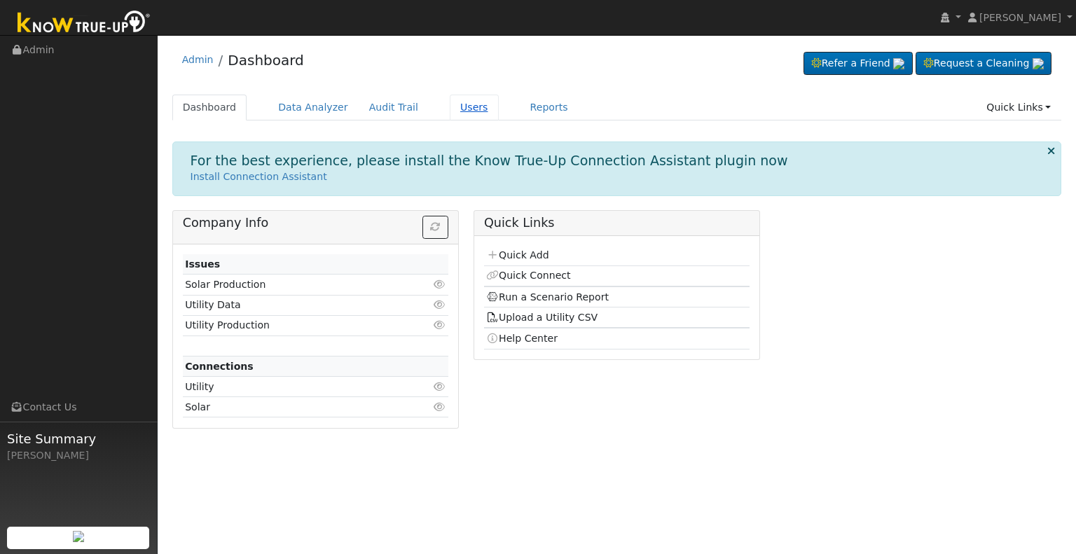  I want to click on a: Quick Connect, so click(528, 275).